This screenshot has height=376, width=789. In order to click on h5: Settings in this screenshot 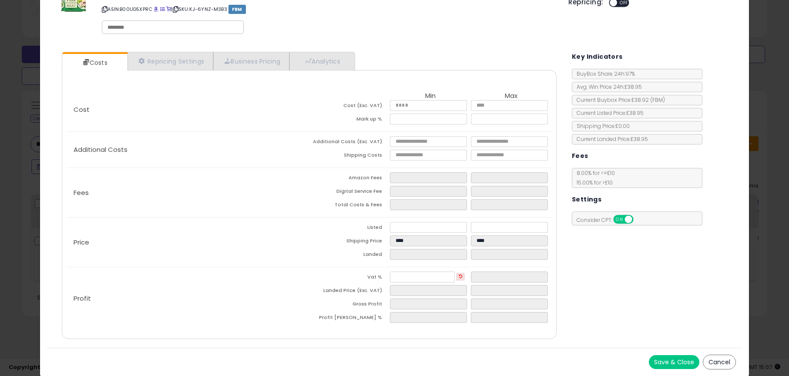, I will do `click(587, 199)`.